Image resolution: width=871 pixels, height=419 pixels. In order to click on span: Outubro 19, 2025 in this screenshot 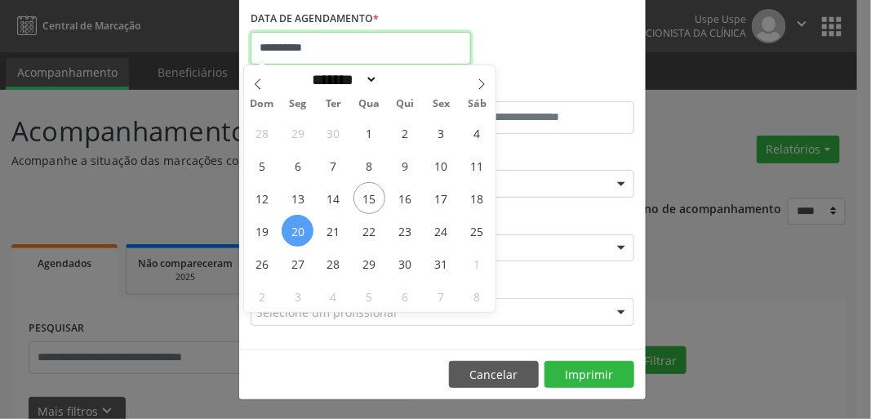, I will do `click(261, 230)`.